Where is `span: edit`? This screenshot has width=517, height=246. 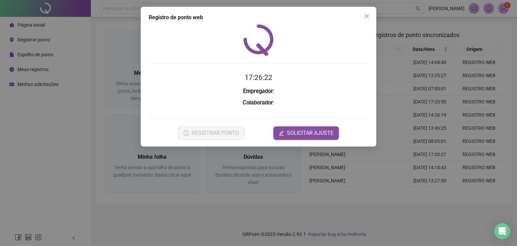
span: edit is located at coordinates (281, 133).